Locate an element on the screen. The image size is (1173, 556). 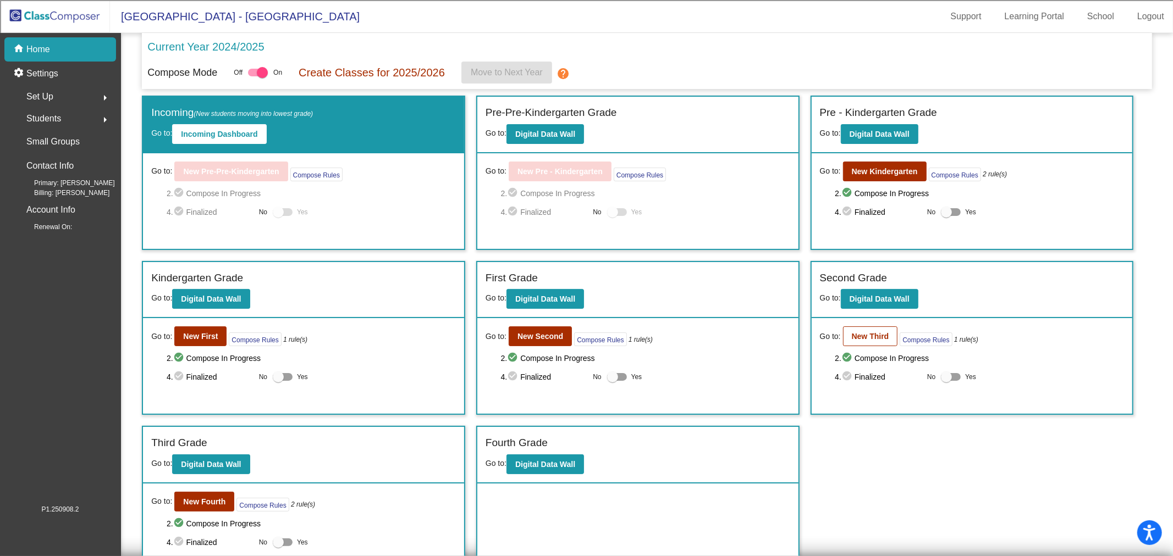
mat-icon: help is located at coordinates (563, 74).